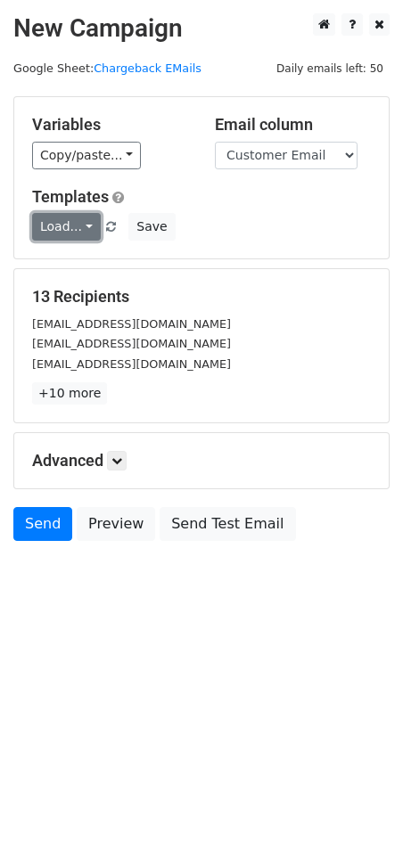  What do you see at coordinates (70, 196) in the screenshot?
I see `a: Templates` at bounding box center [70, 196].